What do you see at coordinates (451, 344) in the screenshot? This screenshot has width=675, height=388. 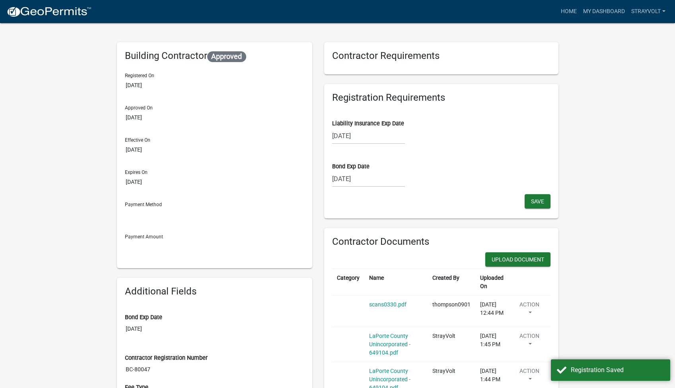 I see `td: StrayVolt` at bounding box center [451, 344].